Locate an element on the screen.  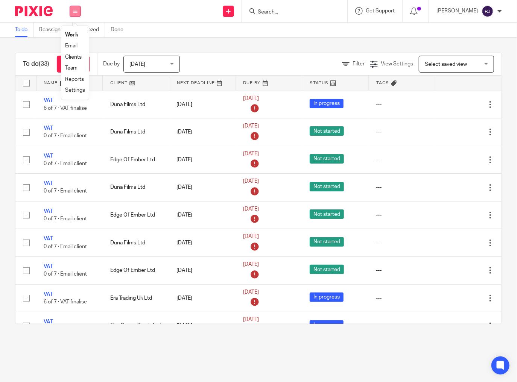
a: Email is located at coordinates (71, 46).